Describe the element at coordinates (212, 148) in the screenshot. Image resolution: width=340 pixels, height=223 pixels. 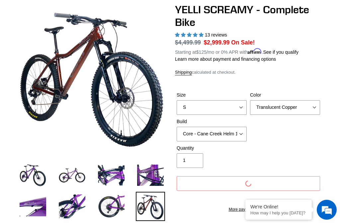
I see `label: Quantity` at that location.